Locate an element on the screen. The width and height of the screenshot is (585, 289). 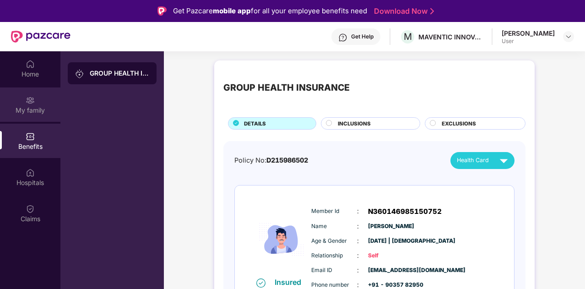
span: D215986502 is located at coordinates (287, 160).